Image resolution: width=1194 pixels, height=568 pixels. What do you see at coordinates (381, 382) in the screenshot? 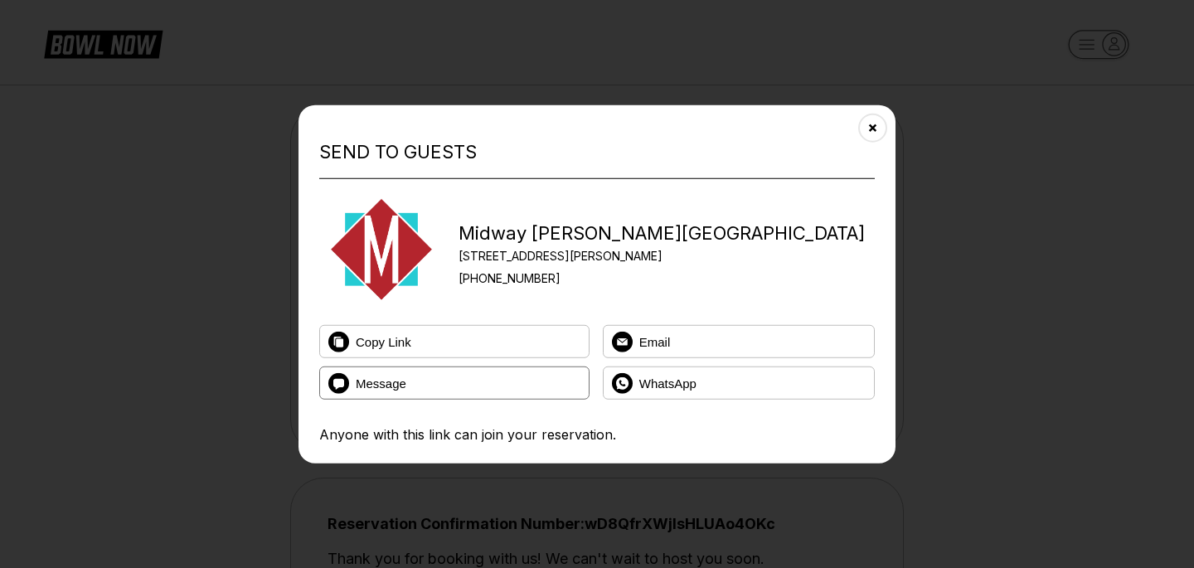
I see `span: Message` at bounding box center [381, 382].